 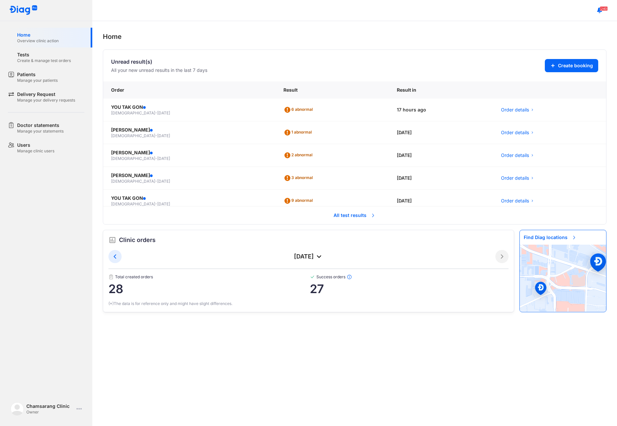 I want to click on div: 3 abnormal, so click(x=299, y=178).